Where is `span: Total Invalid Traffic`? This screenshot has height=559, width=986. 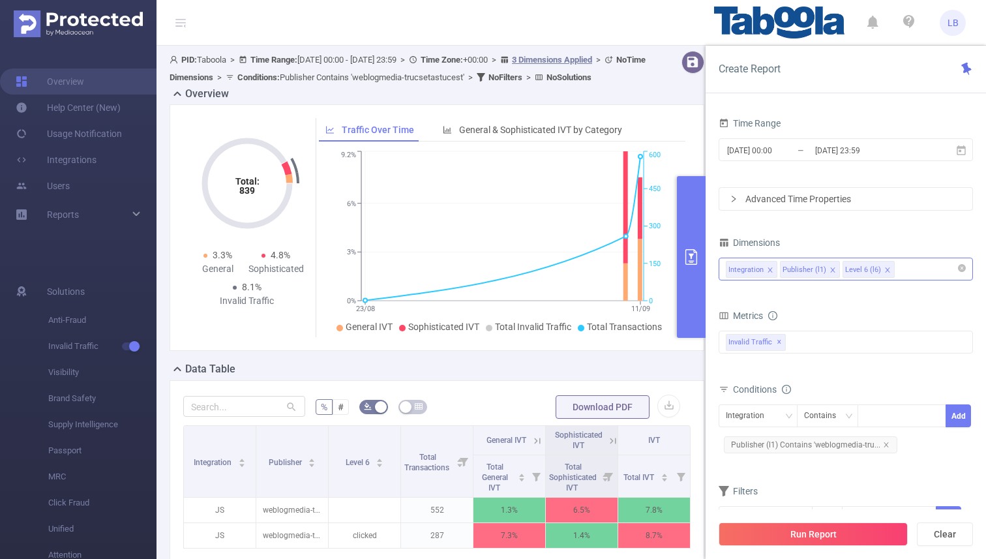 span: Total Invalid Traffic is located at coordinates (533, 327).